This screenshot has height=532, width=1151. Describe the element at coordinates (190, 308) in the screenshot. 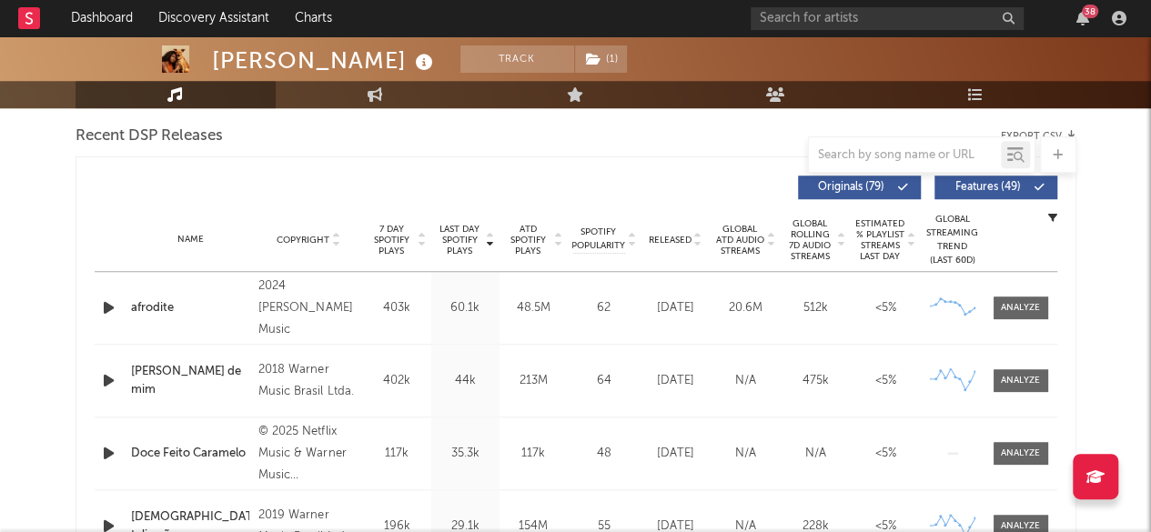

I see `a: afrodite` at that location.